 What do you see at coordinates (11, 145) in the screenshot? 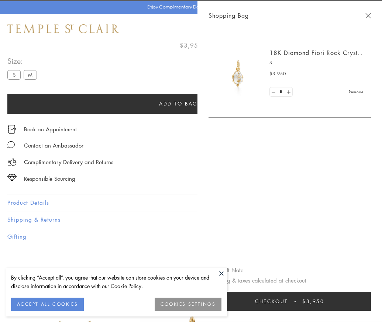
I see `img: MessageIcon-01_2.svg` at bounding box center [11, 145].